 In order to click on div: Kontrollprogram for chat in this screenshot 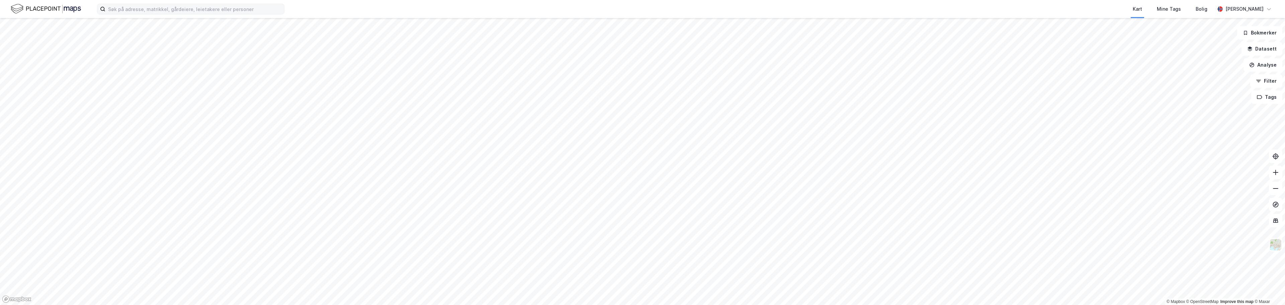, I will do `click(1268, 289)`.